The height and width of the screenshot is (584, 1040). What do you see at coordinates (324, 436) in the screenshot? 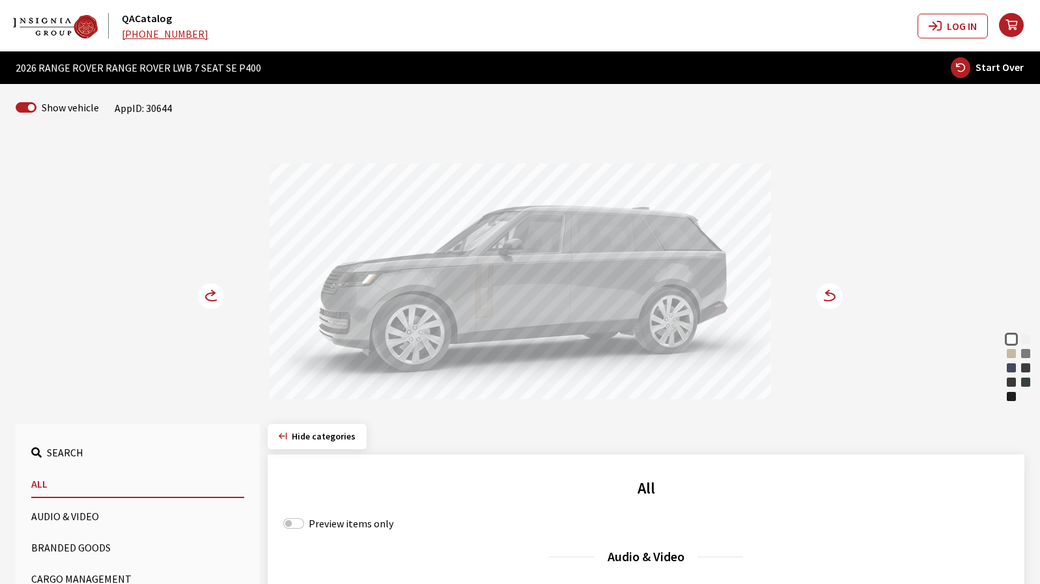
I see `span: Click to hide category section.` at bounding box center [324, 436].